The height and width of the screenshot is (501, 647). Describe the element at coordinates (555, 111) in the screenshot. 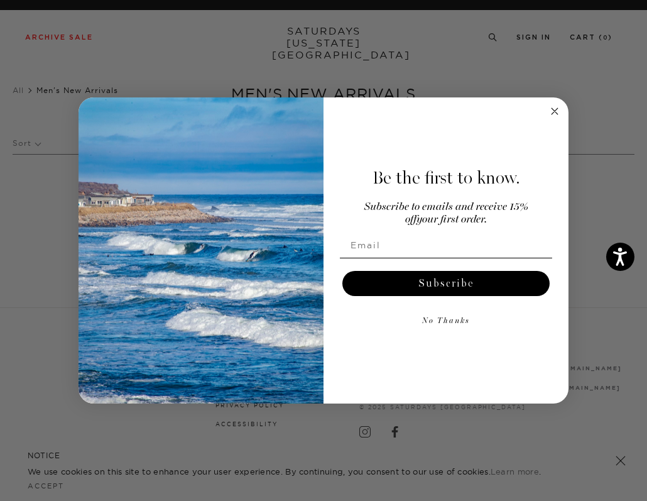

I see `button: Close dialog` at that location.